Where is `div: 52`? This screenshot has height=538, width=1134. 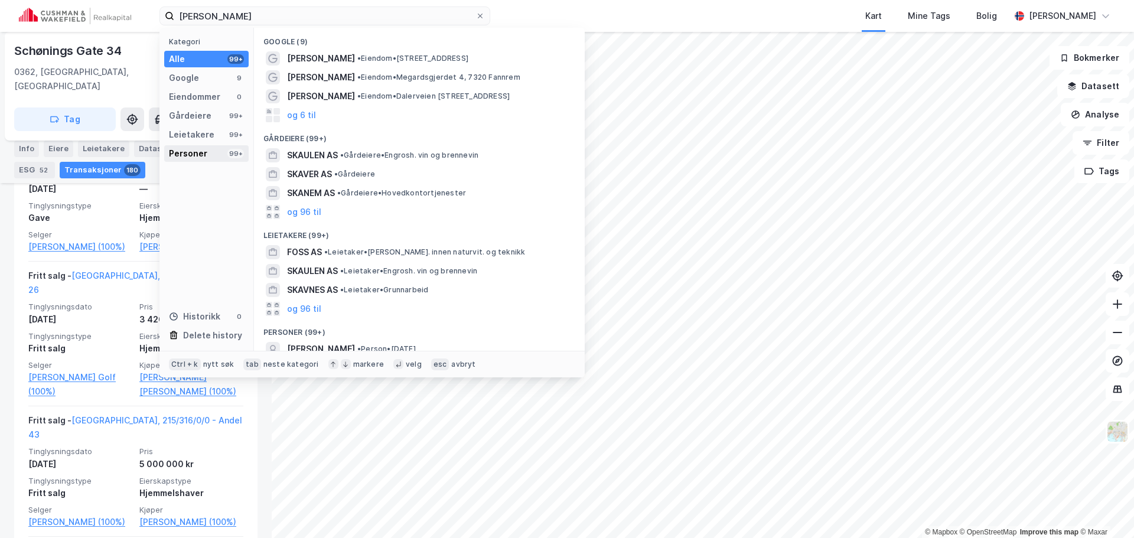
div: 52 is located at coordinates (44, 170).